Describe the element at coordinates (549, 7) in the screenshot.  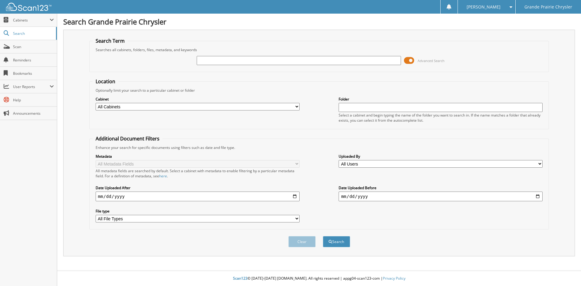
I see `span: Grande Prairie Chrysler` at that location.